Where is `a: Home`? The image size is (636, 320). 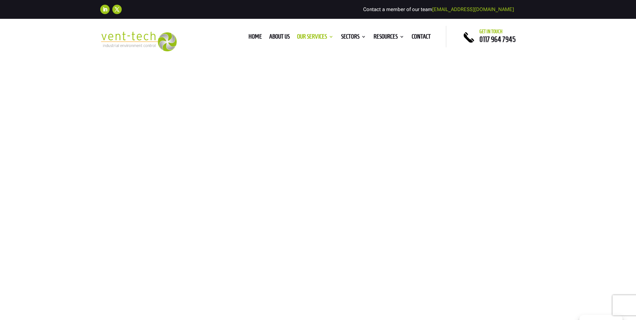
a: Home is located at coordinates (255, 38).